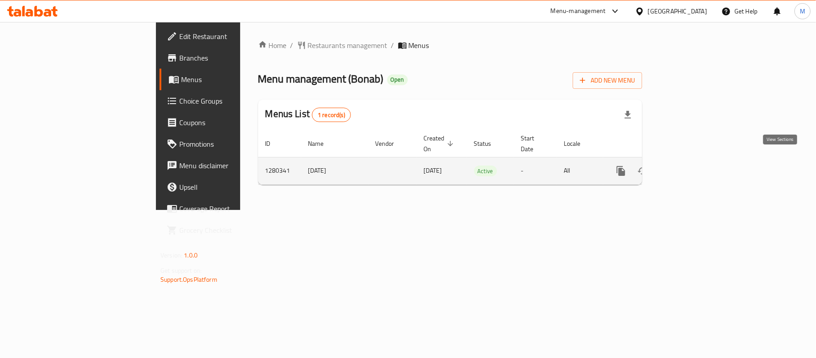  What do you see at coordinates (226, 36) in the screenshot?
I see `a: Edit Restaurant` at bounding box center [226, 36].